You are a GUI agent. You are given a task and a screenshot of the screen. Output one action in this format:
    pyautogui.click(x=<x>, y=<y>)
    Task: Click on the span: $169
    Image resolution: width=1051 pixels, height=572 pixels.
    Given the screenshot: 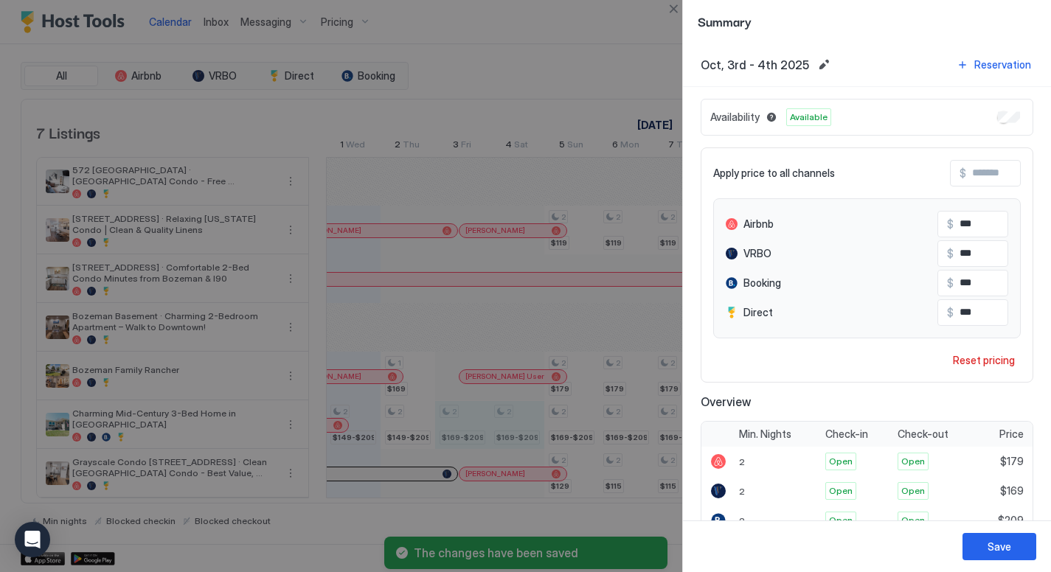 What is the action you would take?
    pyautogui.click(x=1012, y=491)
    